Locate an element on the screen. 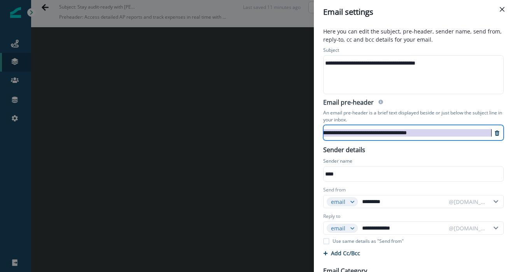  p: Here you can edit the subject, pre-header, sender name, send from, reply-to, cc and bcc details f... is located at coordinates (414, 36).